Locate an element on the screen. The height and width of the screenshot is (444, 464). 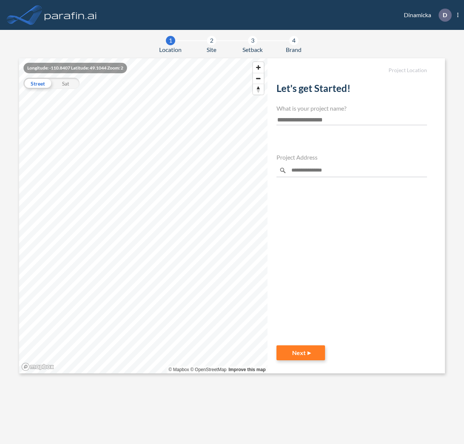
button: Zoom in is located at coordinates (258, 67).